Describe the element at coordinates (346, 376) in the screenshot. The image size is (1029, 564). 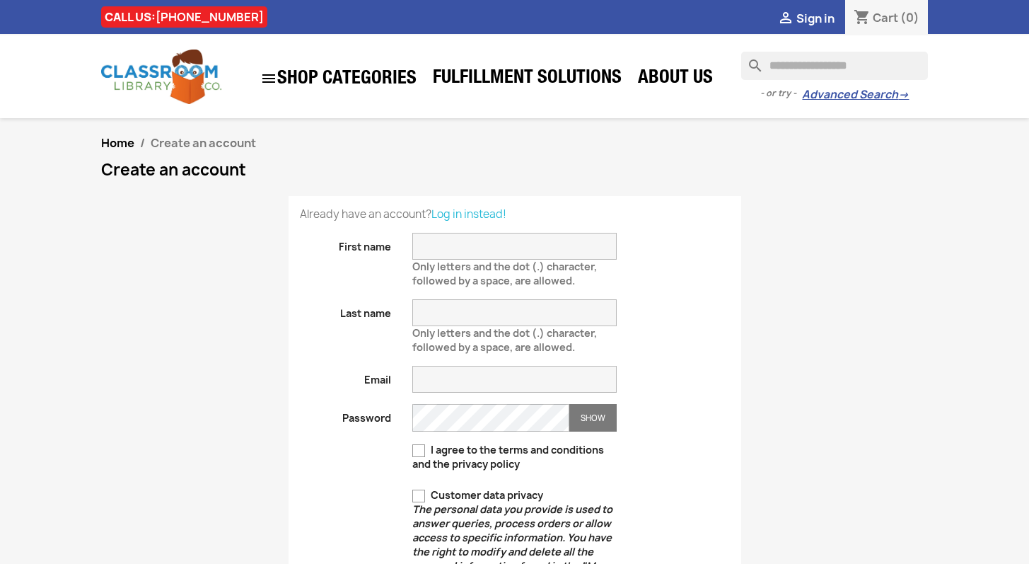
I see `label: Email` at that location.